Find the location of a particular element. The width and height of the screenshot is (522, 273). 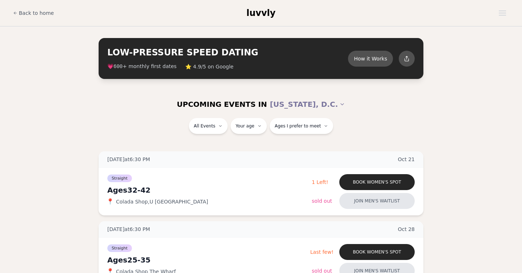

span: Back to home is located at coordinates (36, 13).